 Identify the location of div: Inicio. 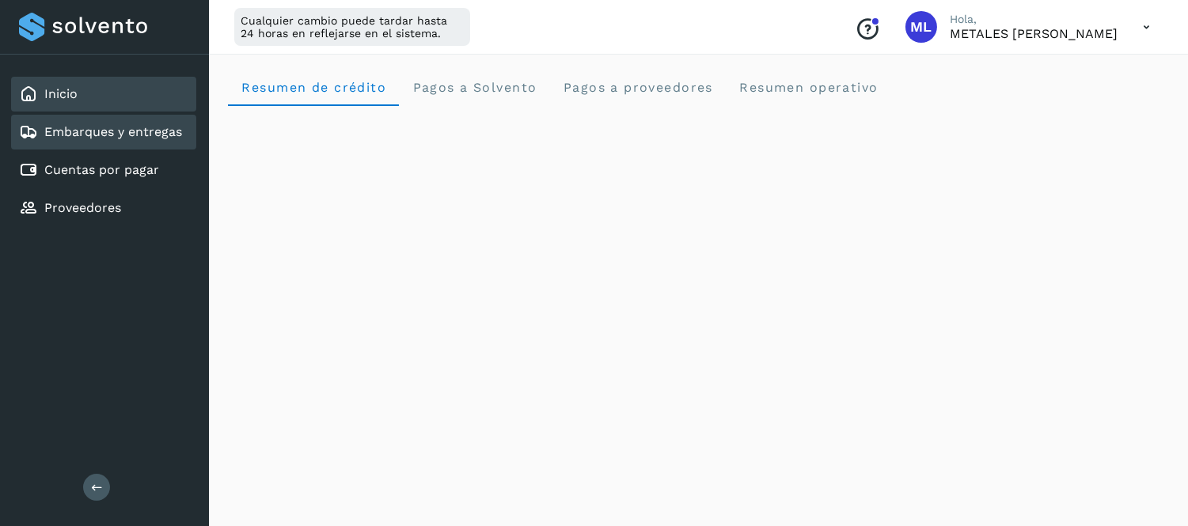
(104, 94).